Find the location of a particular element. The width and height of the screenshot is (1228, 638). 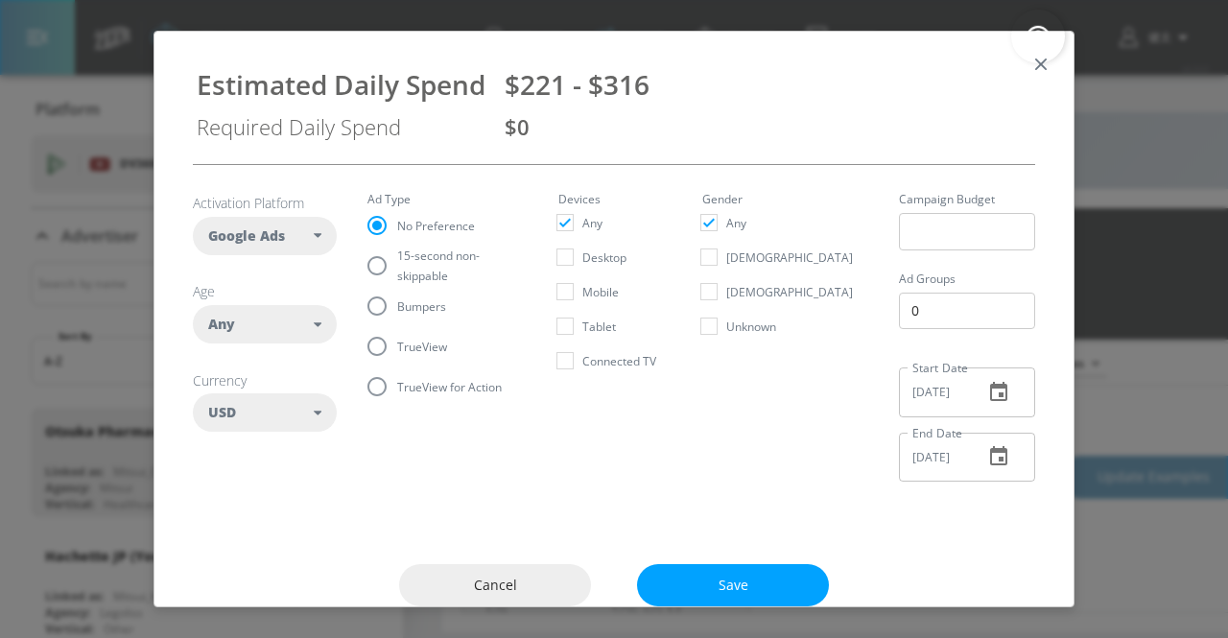

button: Save is located at coordinates (733, 585).